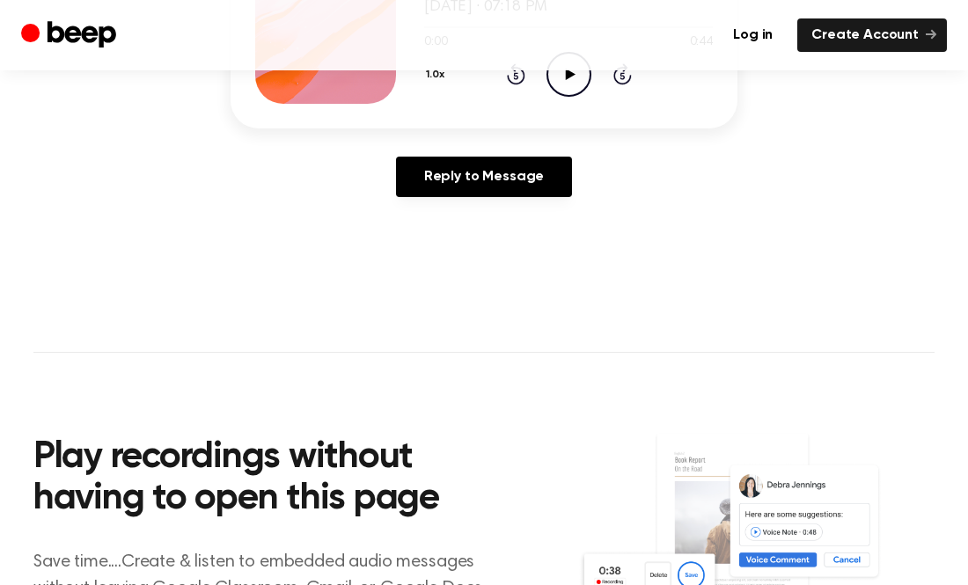 This screenshot has height=585, width=968. I want to click on a: Log in, so click(753, 35).